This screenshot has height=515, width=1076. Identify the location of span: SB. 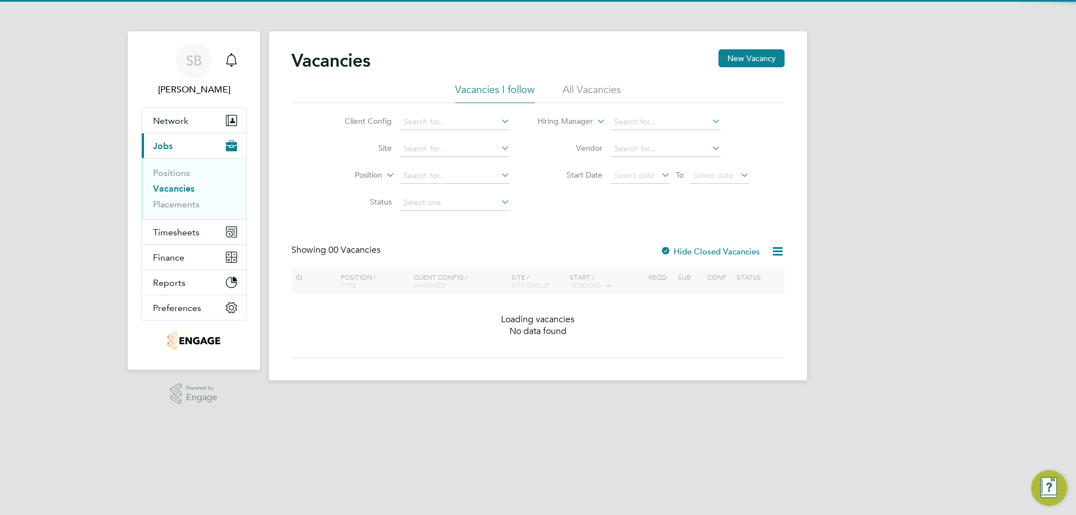
(194, 61).